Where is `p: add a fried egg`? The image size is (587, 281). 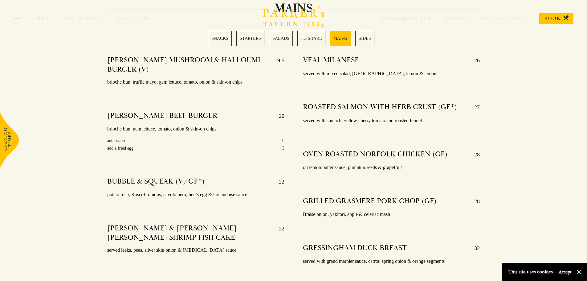
p: add a fried egg is located at coordinates (120, 148).